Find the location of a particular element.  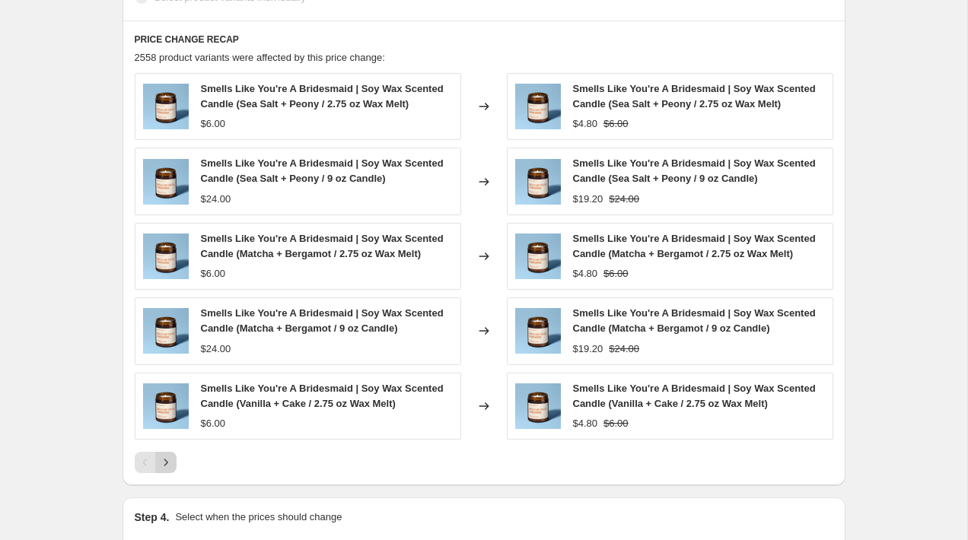

button: Next is located at coordinates (166, 463).